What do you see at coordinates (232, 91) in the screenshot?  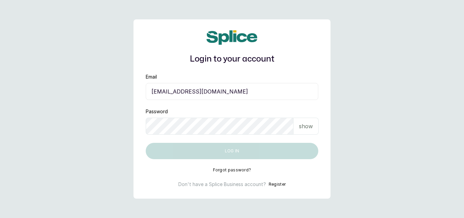 I see `input: email@acme.com` at bounding box center [232, 91].